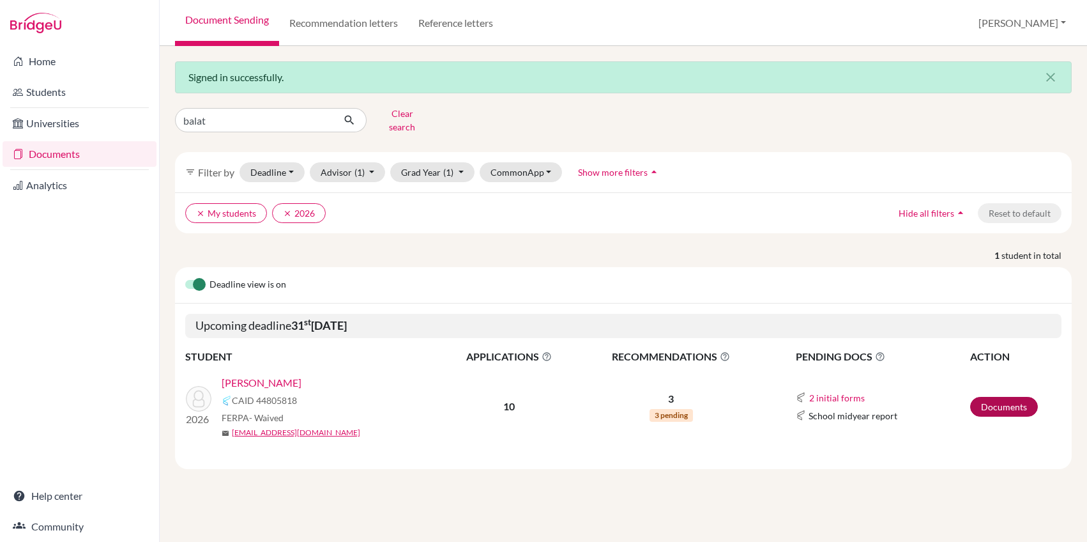 The height and width of the screenshot is (542, 1087). Describe the element at coordinates (1037, 255) in the screenshot. I see `span: student in total` at that location.